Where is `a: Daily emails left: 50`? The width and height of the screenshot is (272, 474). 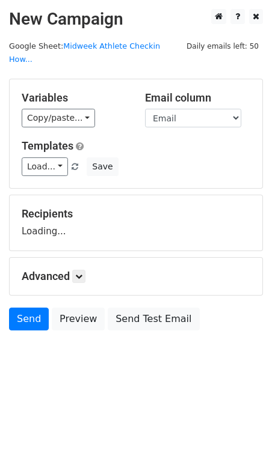 a: Daily emails left: 50 is located at coordinates (222, 46).